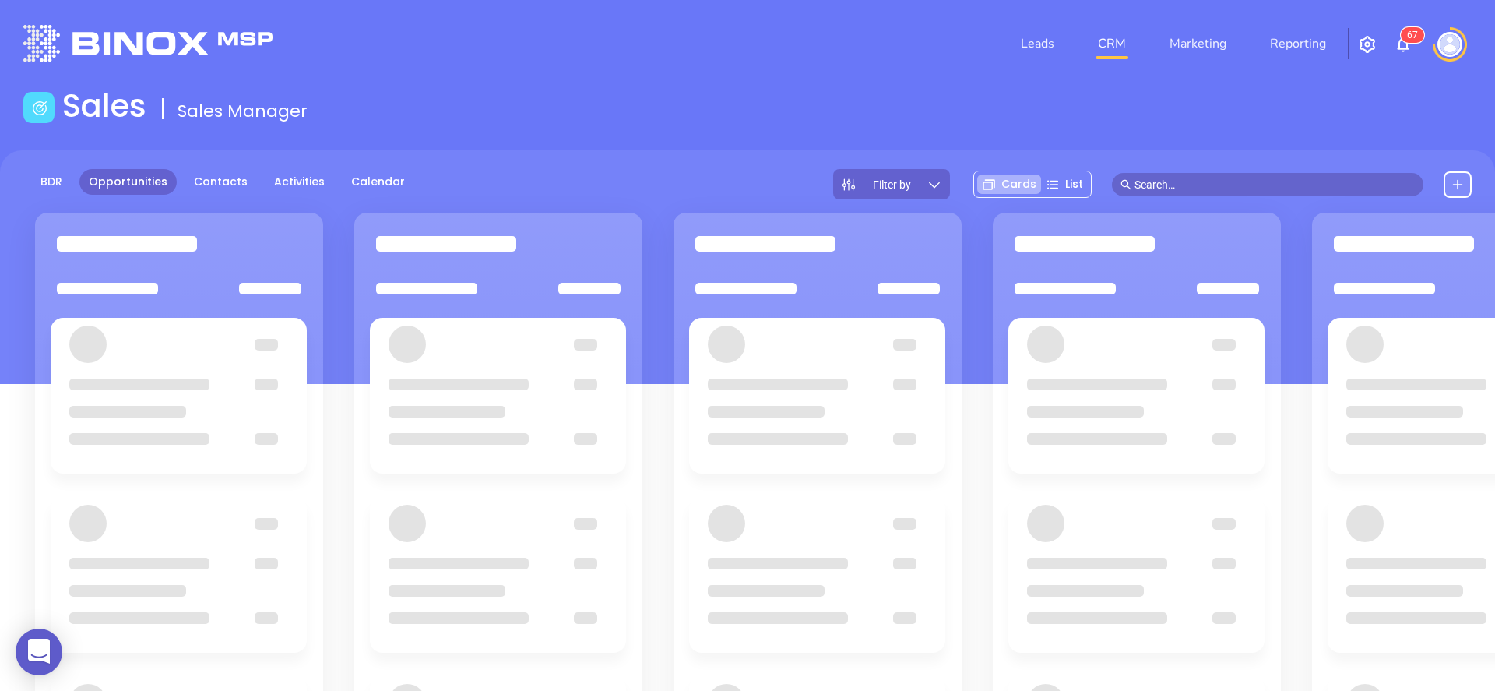 This screenshot has height=691, width=1495. I want to click on div: List, so click(1064, 184).